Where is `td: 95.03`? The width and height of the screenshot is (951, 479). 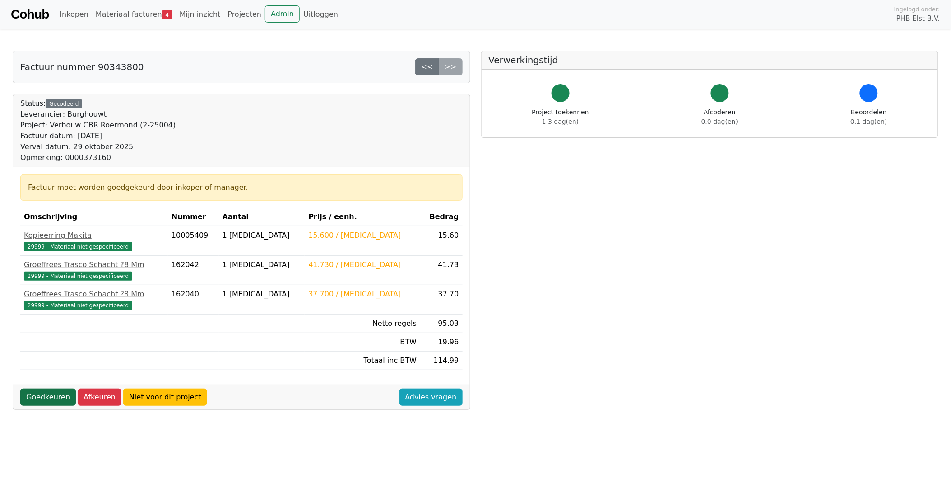 td: 95.03 is located at coordinates (441, 323).